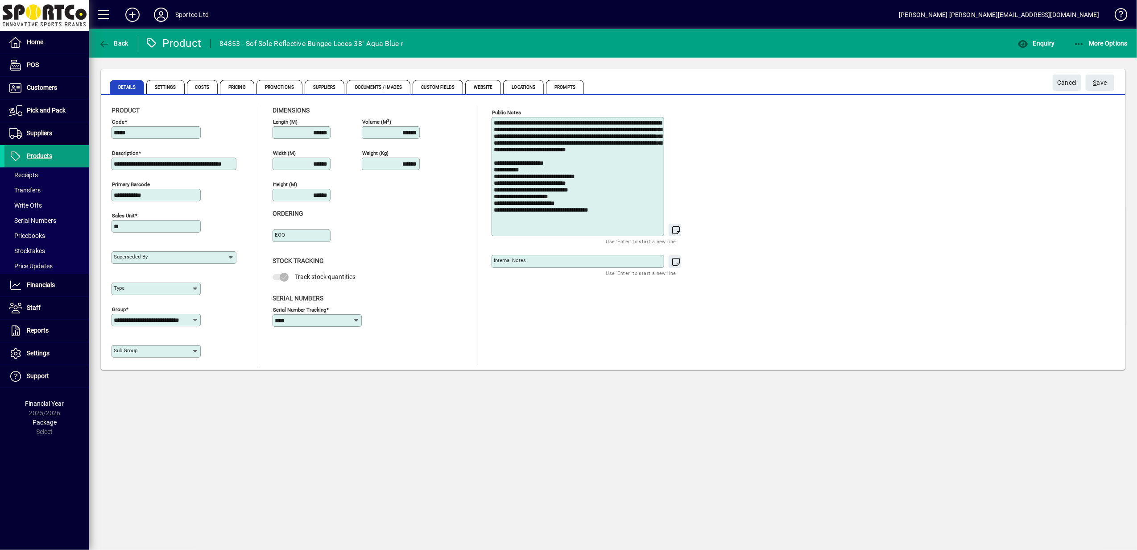 The width and height of the screenshot is (1137, 550). Describe the element at coordinates (510, 260) in the screenshot. I see `mat-label: Internal Notes` at that location.